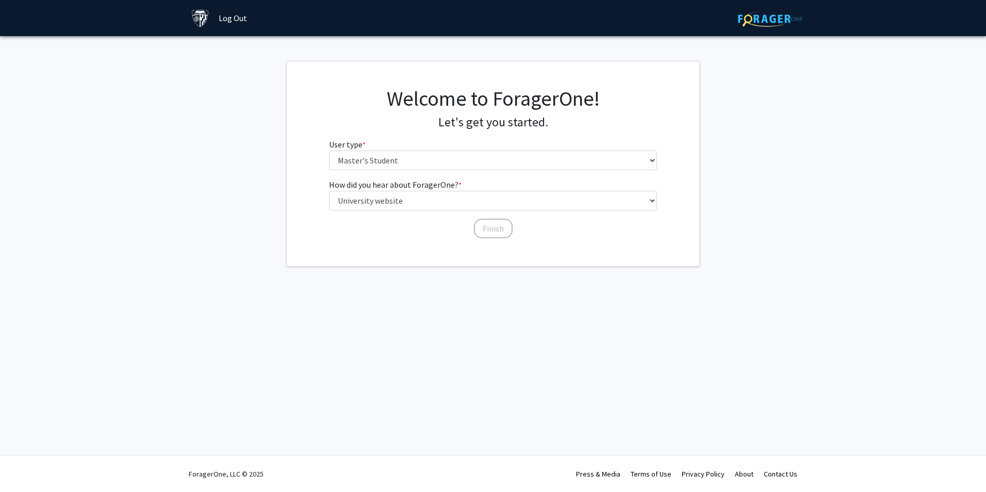 The image size is (986, 492). Describe the element at coordinates (598, 474) in the screenshot. I see `a: Press & Media` at that location.